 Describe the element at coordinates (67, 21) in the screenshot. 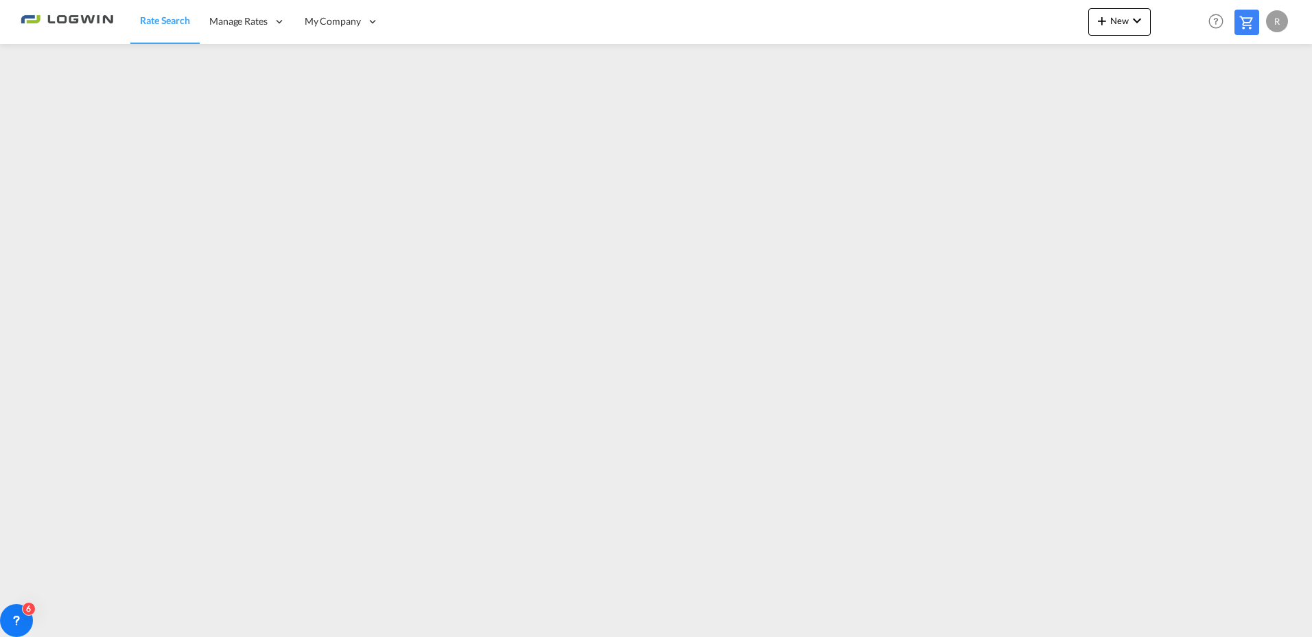

I see `img: 2761ae10d95411efa20a1f5e0282d2d7.png` at that location.